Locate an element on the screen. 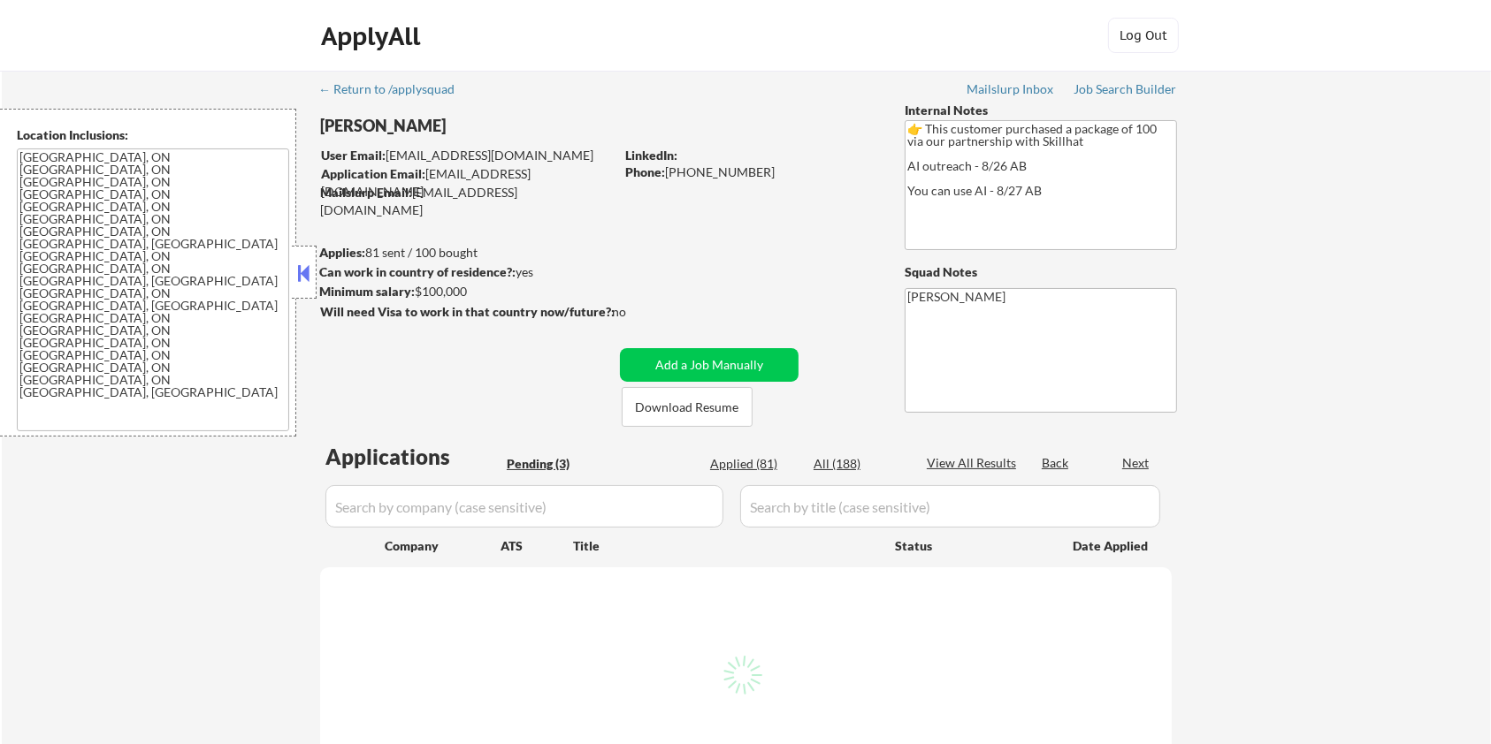 Image resolution: width=1491 pixels, height=744 pixels. button: Add a Job Manually is located at coordinates (709, 365).